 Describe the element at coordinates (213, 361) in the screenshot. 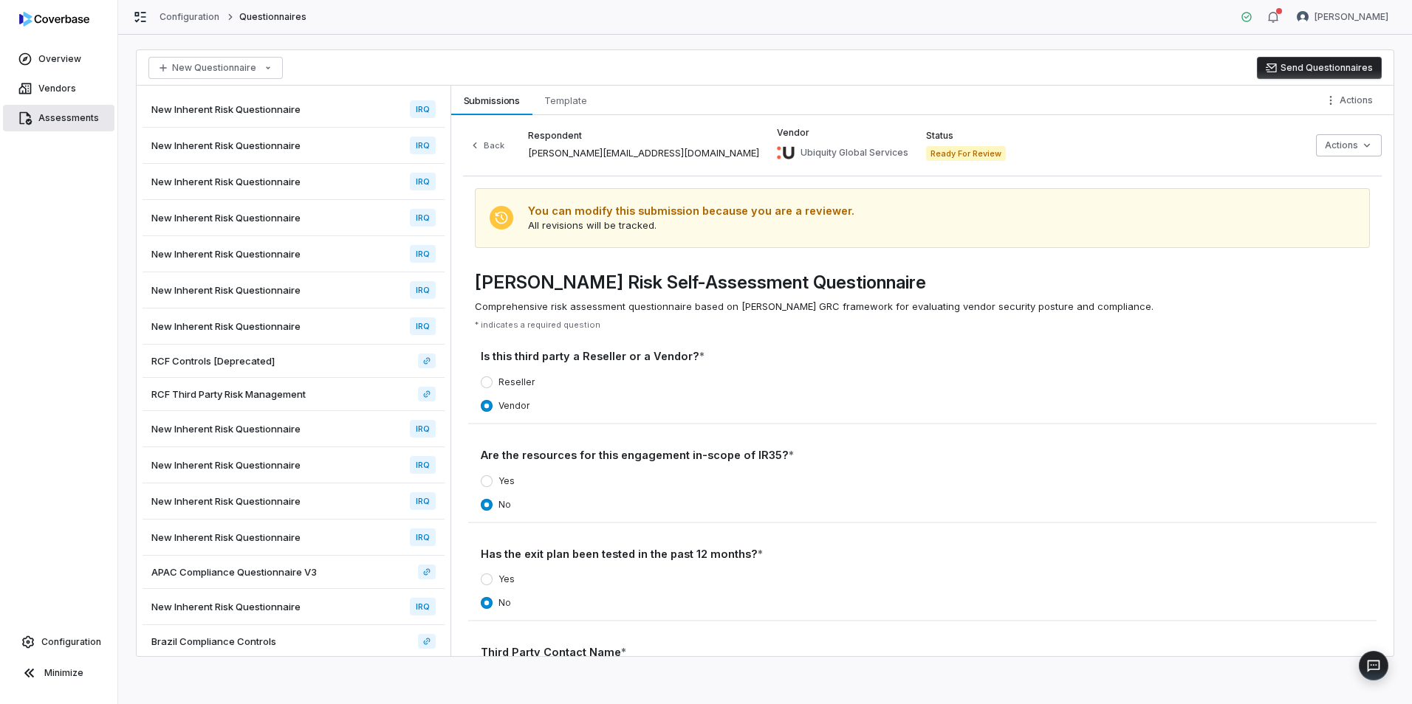

I see `span: RCF Controls [Deprecated]` at that location.